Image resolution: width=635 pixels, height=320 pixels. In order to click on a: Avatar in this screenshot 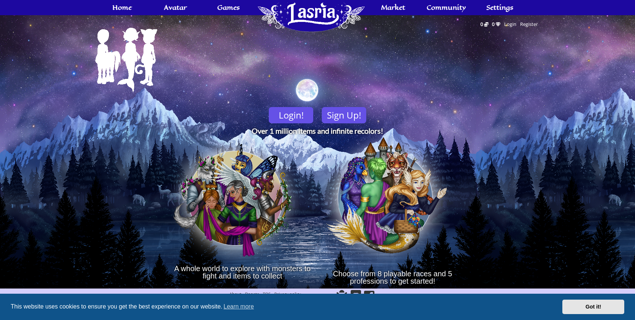, I will do `click(128, 91)`.